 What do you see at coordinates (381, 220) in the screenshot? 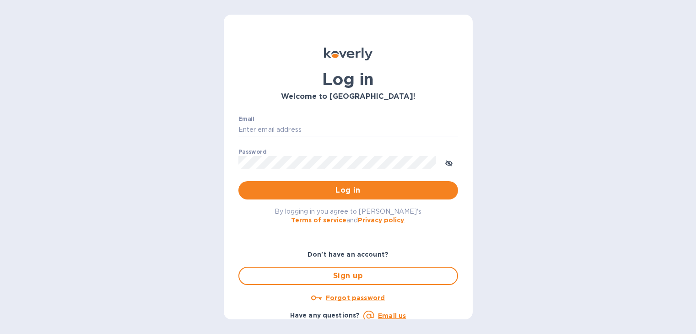
I see `b: Privacy policy` at bounding box center [381, 220].